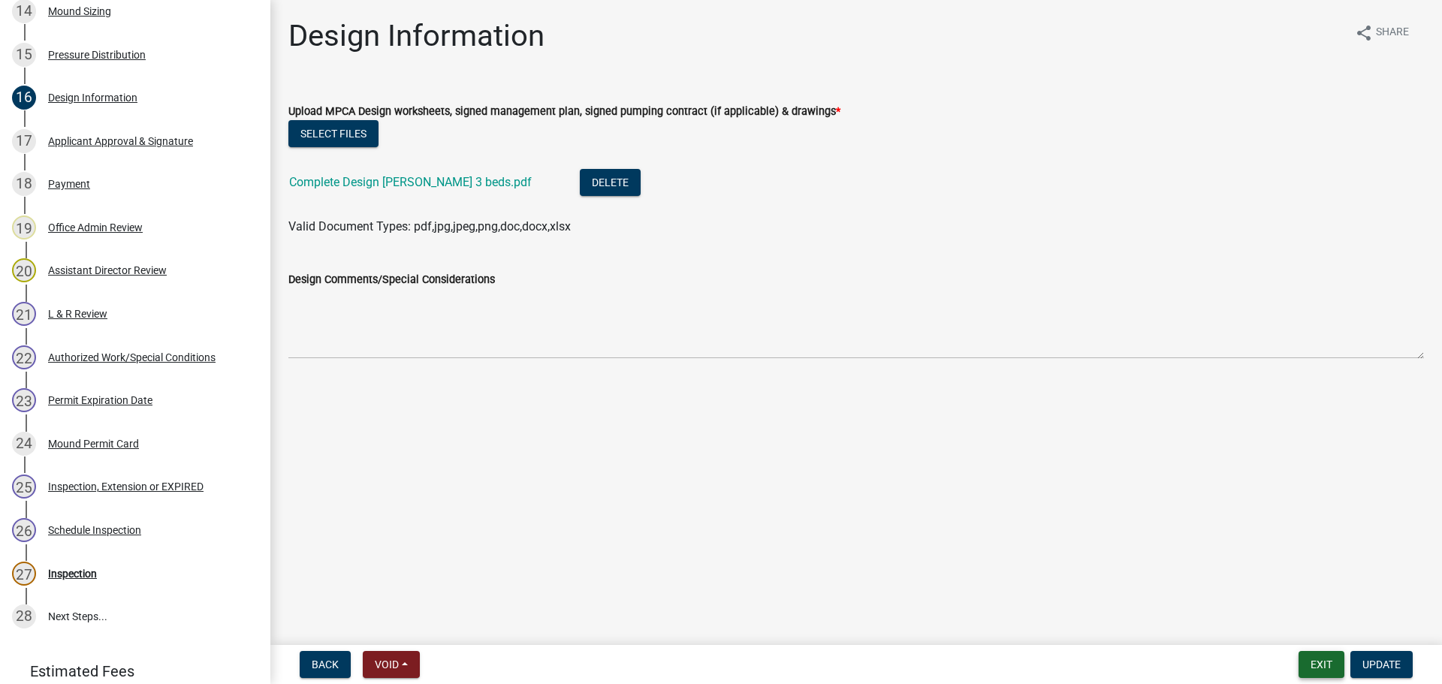 The width and height of the screenshot is (1442, 684). Describe the element at coordinates (333, 134) in the screenshot. I see `button: Select files` at that location.